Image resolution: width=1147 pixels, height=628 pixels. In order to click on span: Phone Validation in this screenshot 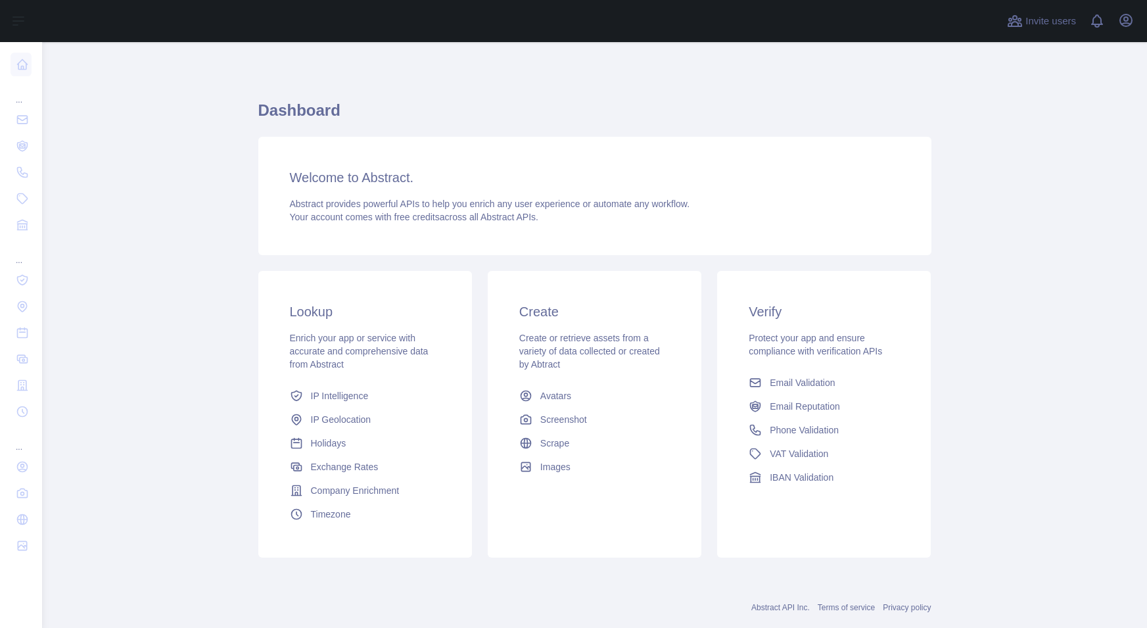, I will do `click(804, 430)`.